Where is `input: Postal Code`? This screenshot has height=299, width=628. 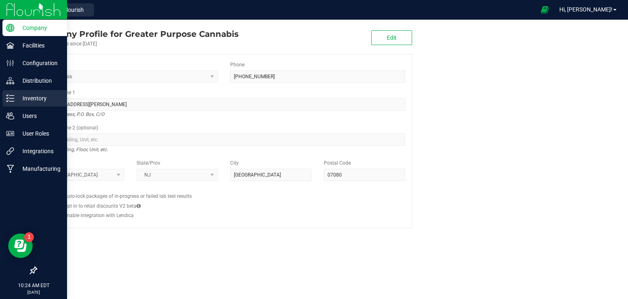
input: Postal Code is located at coordinates (365, 175).